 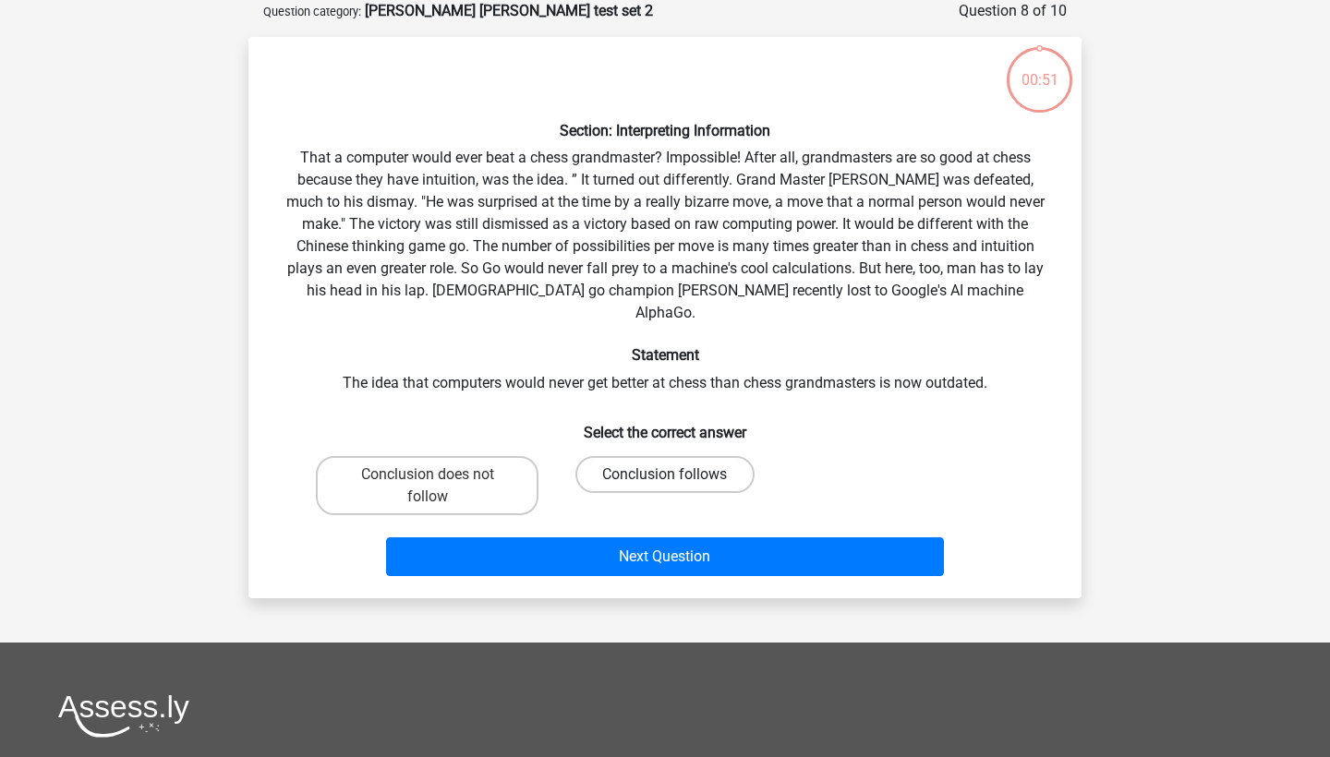 I want to click on h6: Select the correct answer, so click(x=665, y=425).